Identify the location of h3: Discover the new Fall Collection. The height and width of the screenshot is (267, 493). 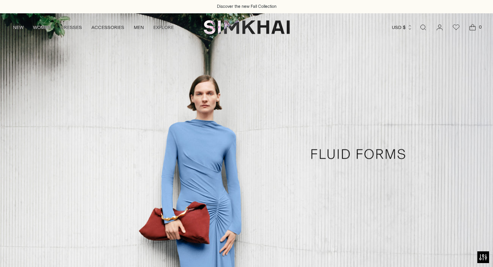
(247, 7).